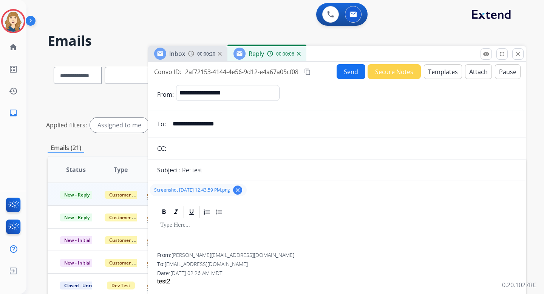  Describe the element at coordinates (85, 285) in the screenshot. I see `span: Closed - Unresolved` at that location.